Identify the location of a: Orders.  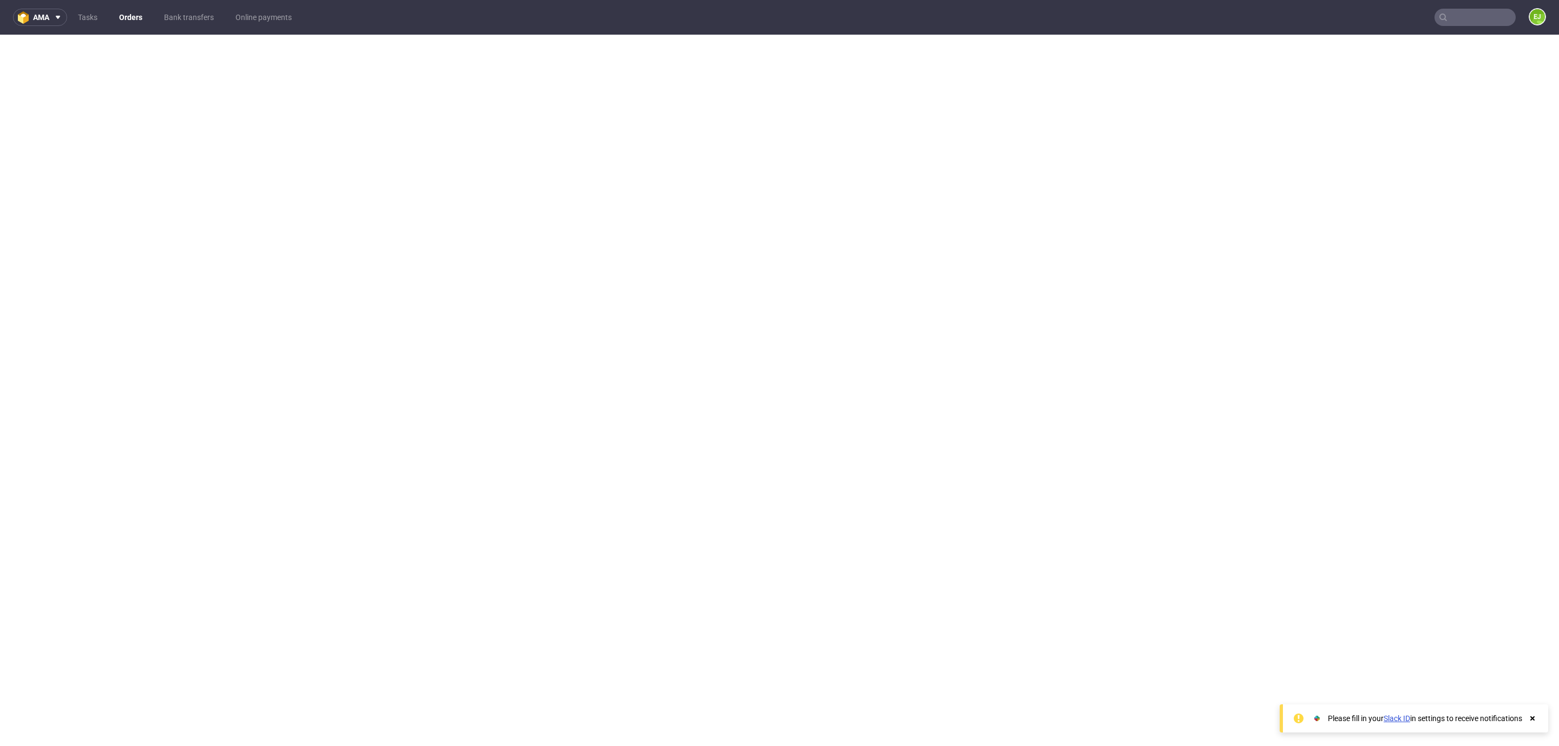
(130, 17).